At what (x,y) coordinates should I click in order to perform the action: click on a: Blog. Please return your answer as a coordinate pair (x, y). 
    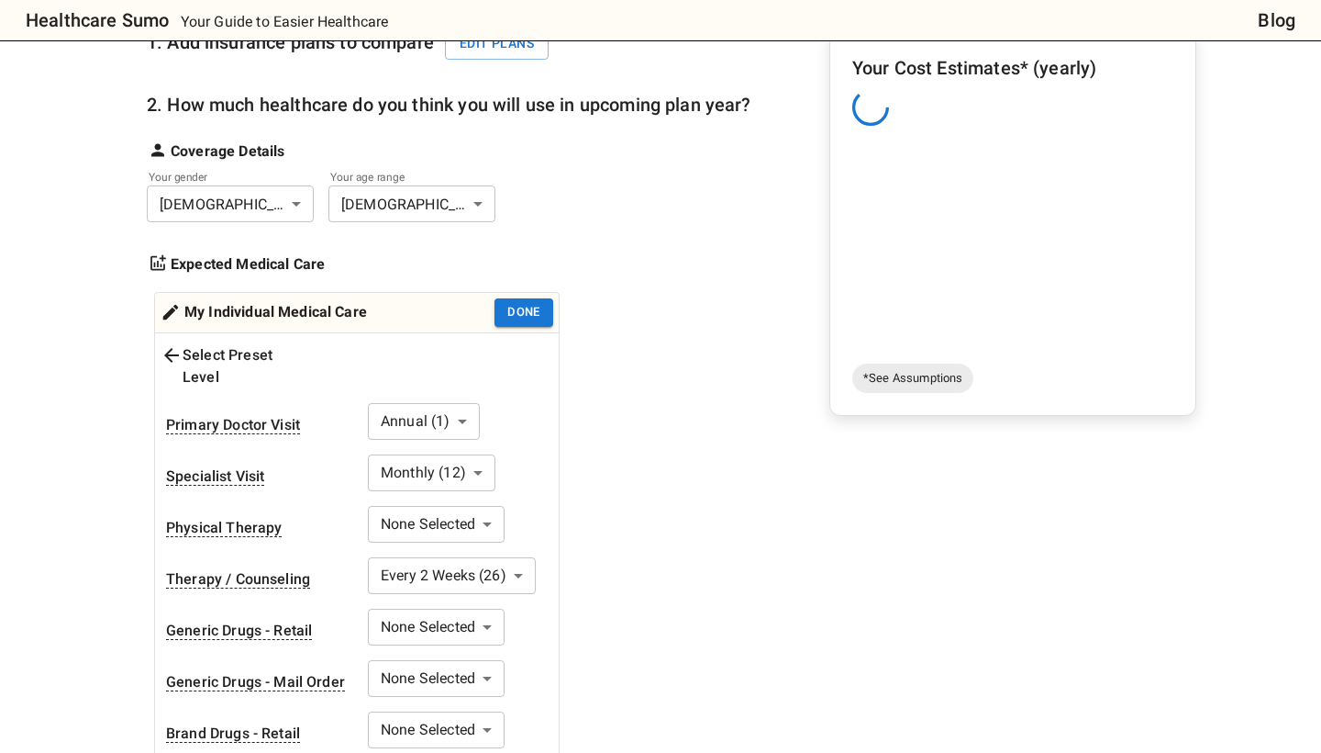
    Looking at the image, I should click on (1277, 20).